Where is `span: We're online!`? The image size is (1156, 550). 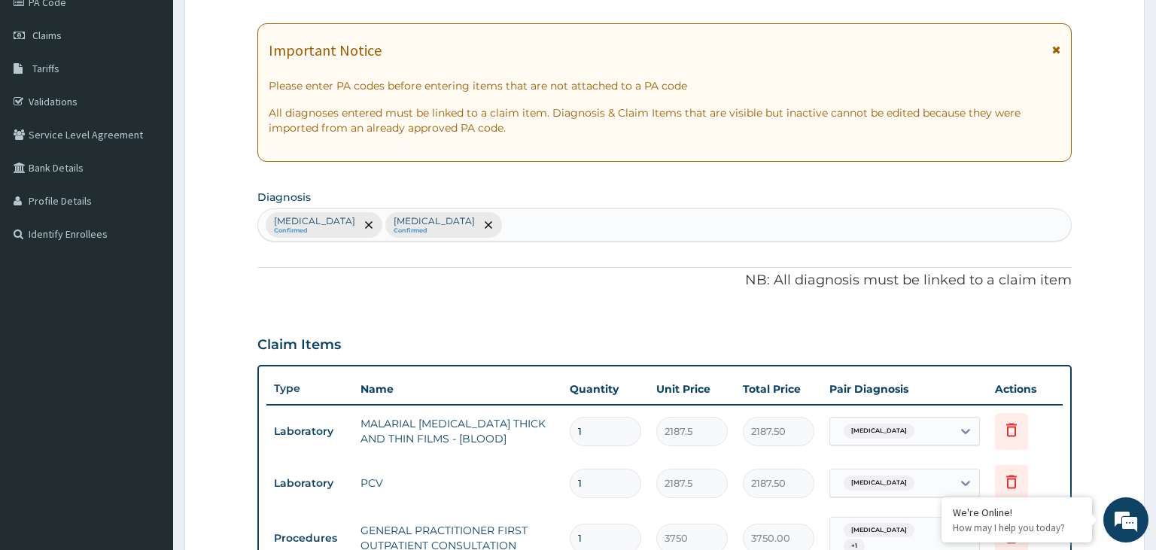 span: We're online! is located at coordinates (147, 250).